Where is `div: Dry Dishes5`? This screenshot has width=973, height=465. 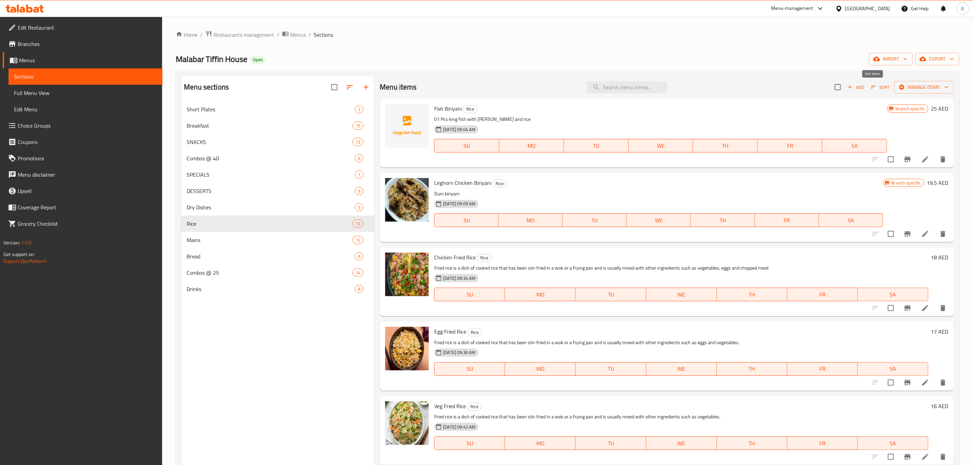
div: Dry Dishes5 is located at coordinates (277, 207).